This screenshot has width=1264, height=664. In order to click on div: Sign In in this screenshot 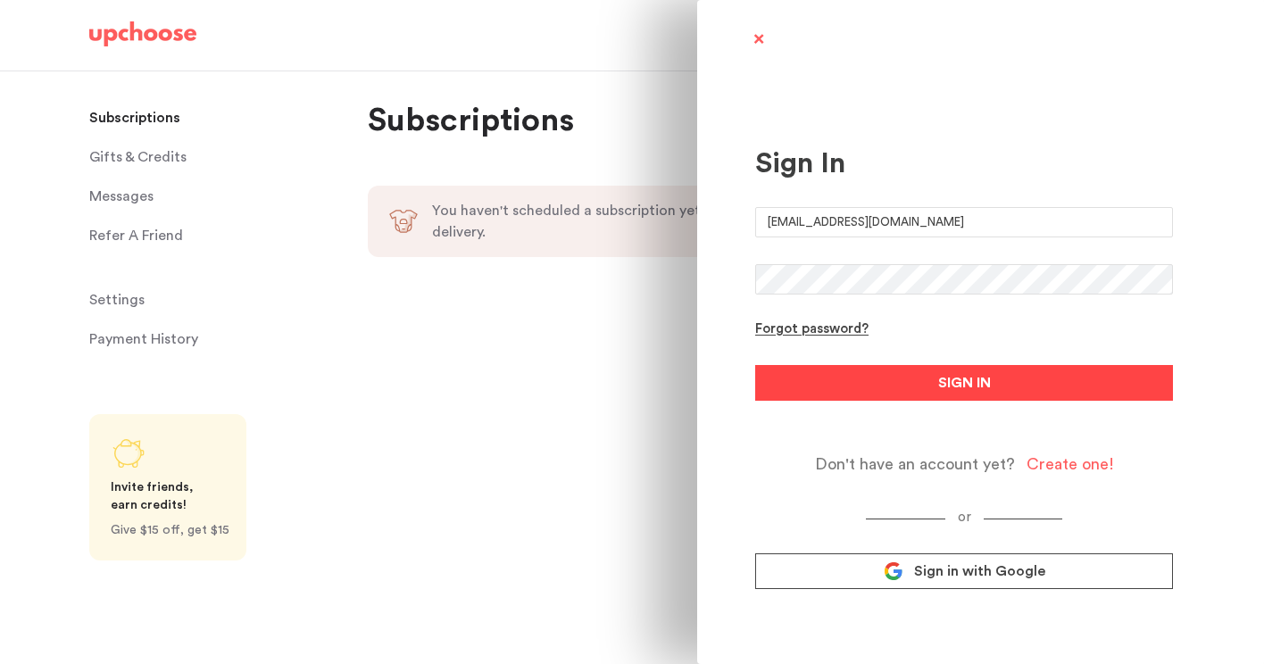, I will do `click(964, 163)`.